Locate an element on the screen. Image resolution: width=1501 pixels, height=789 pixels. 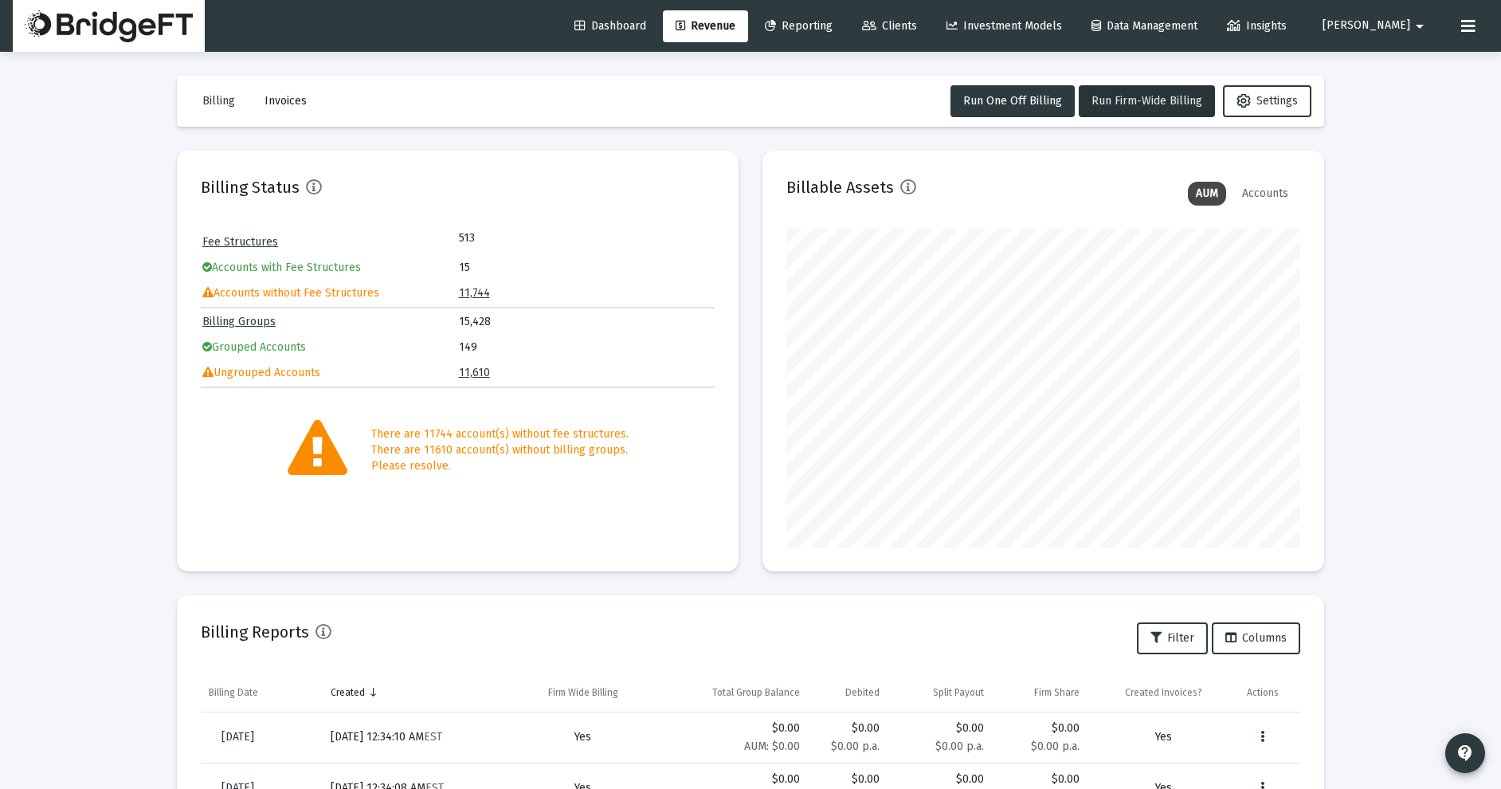
div: Firm Wide Billing is located at coordinates (583, 692).